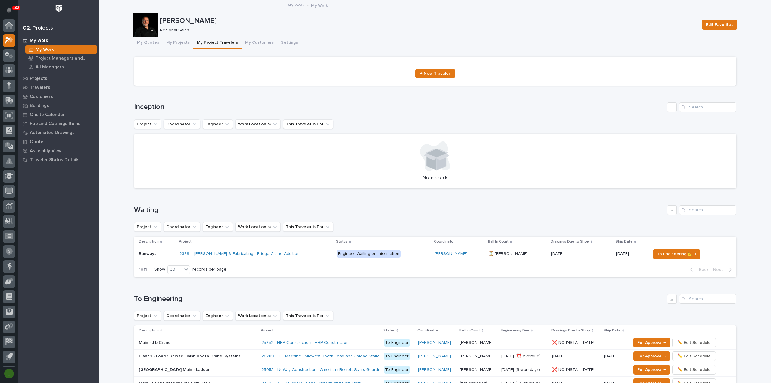  What do you see at coordinates (45, 151) in the screenshot?
I see `p: Assembly View` at bounding box center [45, 151].